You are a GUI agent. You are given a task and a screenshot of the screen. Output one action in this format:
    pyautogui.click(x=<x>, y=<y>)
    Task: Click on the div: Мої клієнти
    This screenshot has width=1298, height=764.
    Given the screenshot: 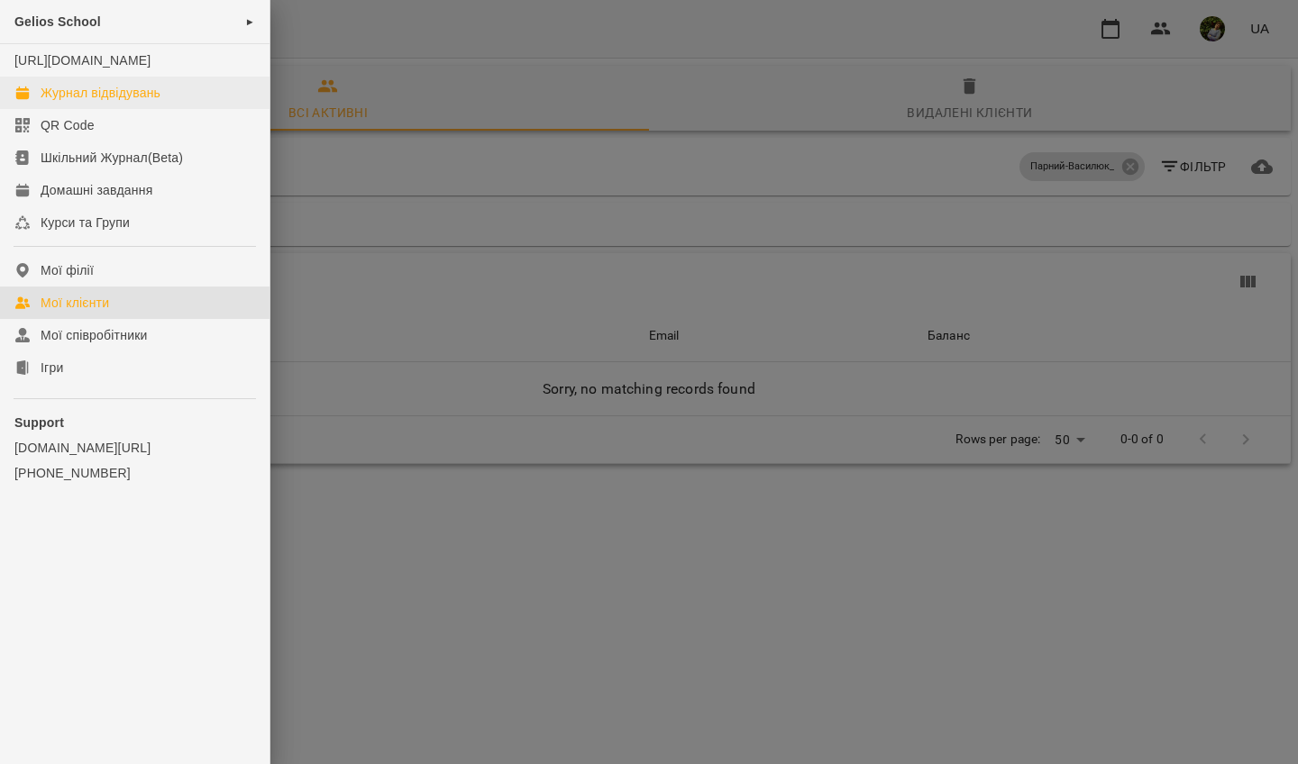 What is the action you would take?
    pyautogui.click(x=75, y=303)
    